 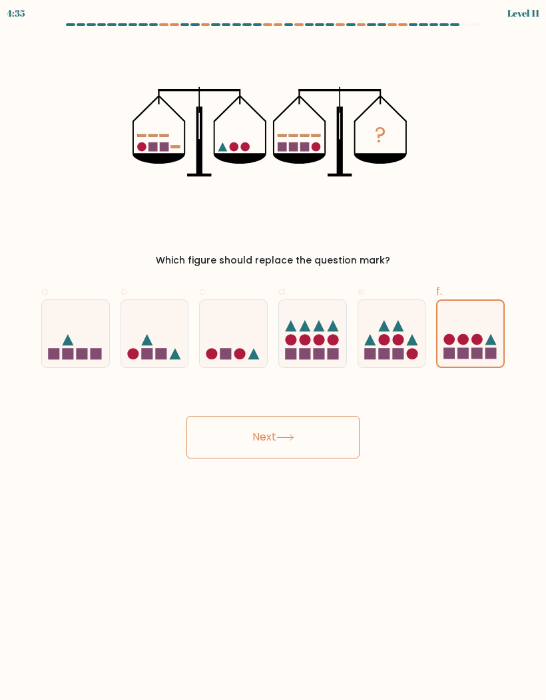 What do you see at coordinates (523, 13) in the screenshot?
I see `div: Level 11` at bounding box center [523, 13].